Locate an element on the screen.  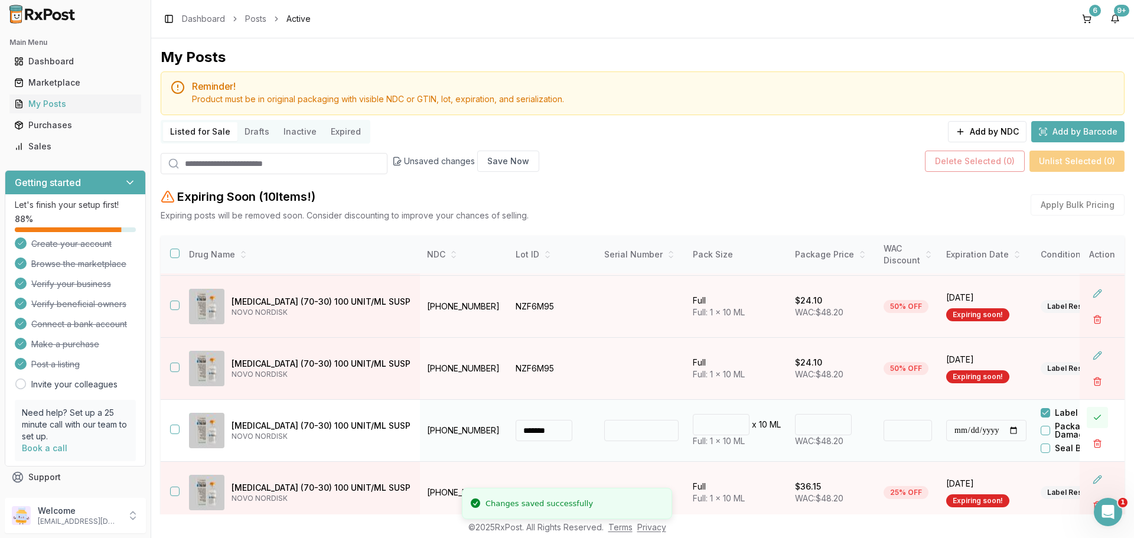
button: Sales is located at coordinates (75, 146).